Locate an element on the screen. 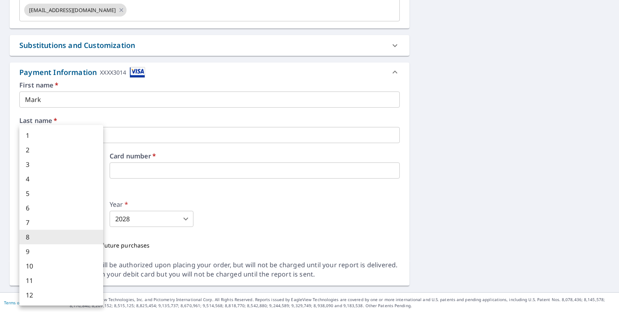 Image resolution: width=619 pixels, height=312 pixels. li: 8 is located at coordinates (61, 237).